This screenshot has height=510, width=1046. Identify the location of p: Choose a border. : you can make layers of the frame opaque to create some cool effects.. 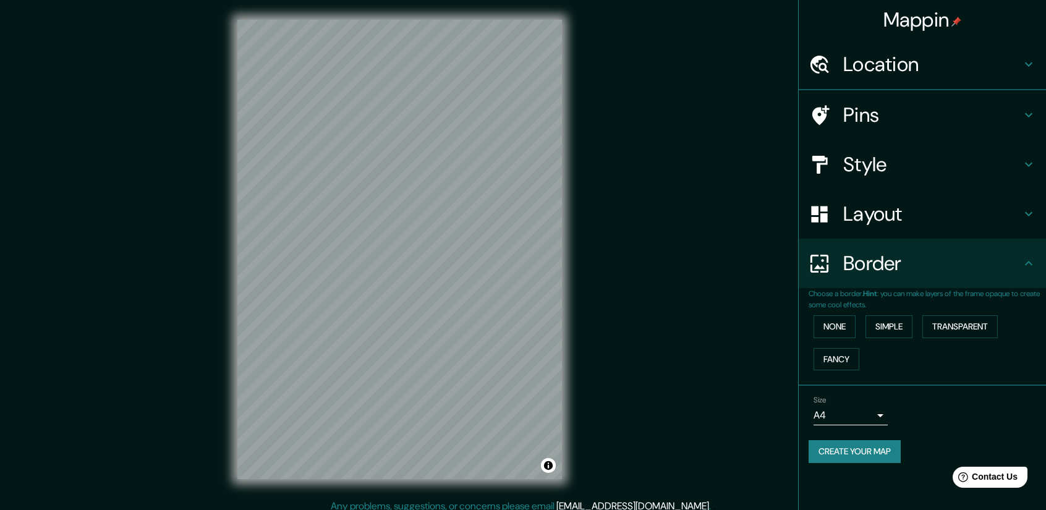
(927, 299).